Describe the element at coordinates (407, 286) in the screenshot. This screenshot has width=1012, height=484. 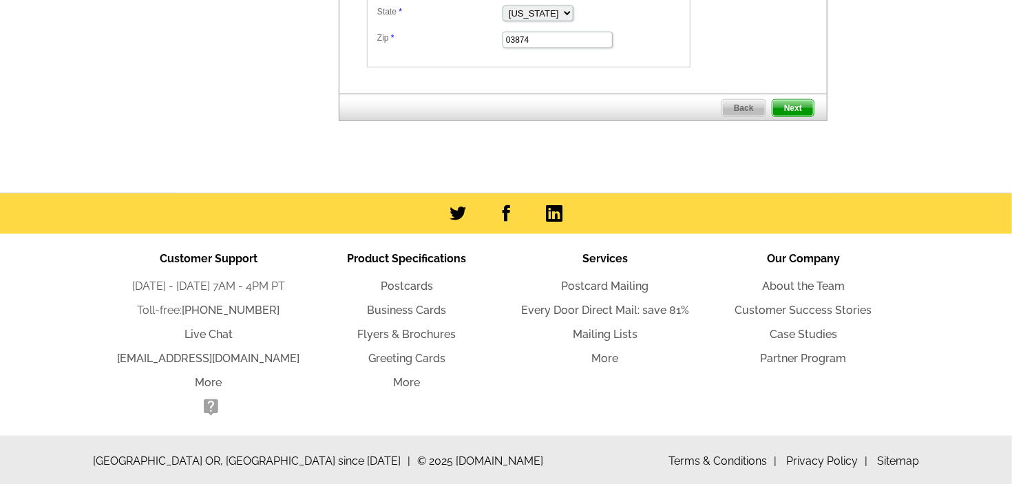
I see `a: Postcards` at that location.